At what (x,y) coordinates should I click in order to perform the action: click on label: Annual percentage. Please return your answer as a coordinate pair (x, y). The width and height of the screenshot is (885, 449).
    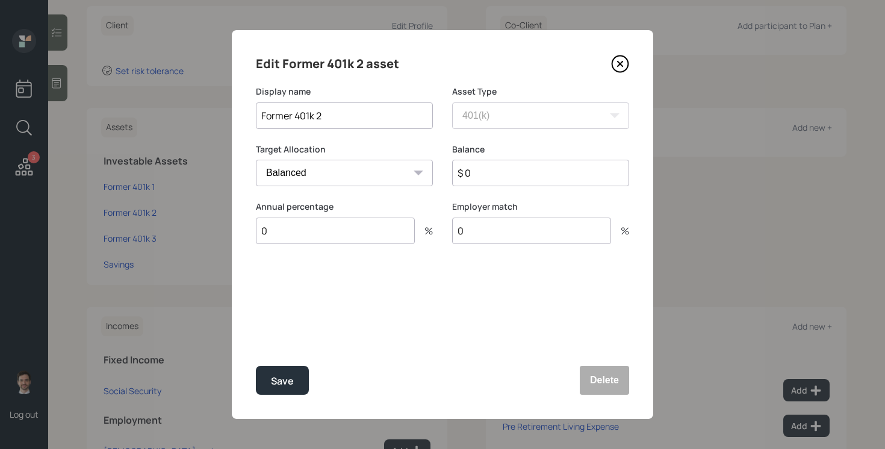
    Looking at the image, I should click on (344, 207).